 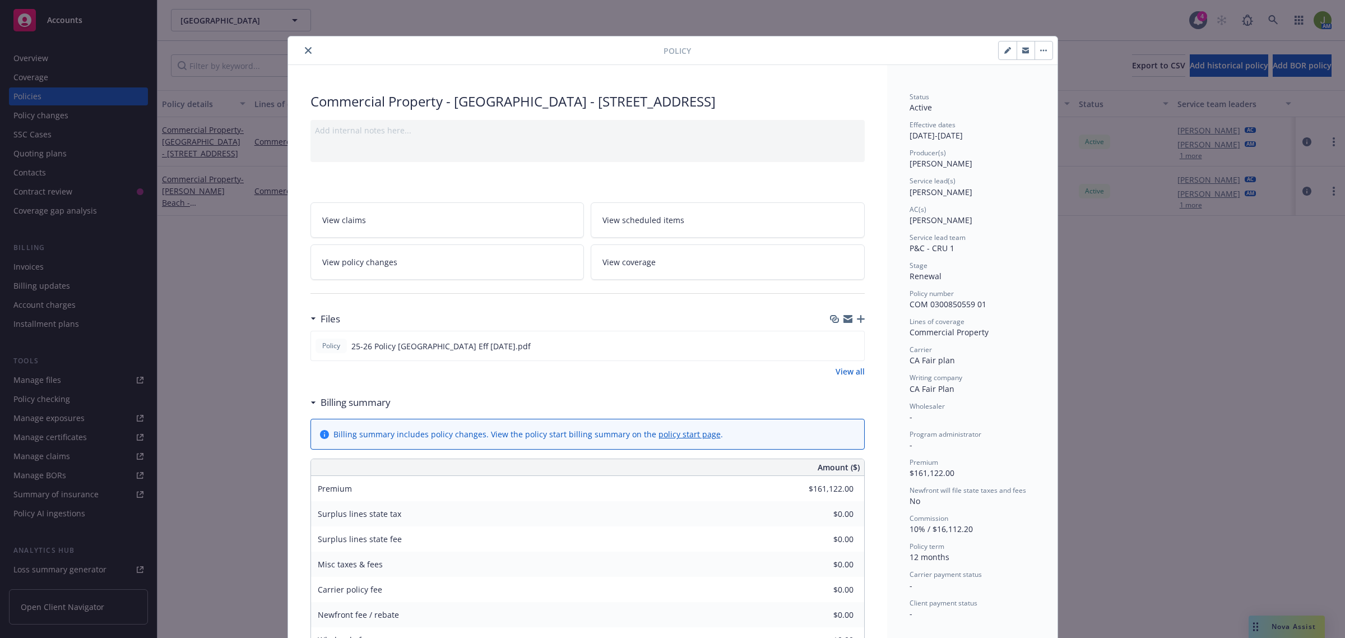 I want to click on span: P&C - CRU 1, so click(x=932, y=248).